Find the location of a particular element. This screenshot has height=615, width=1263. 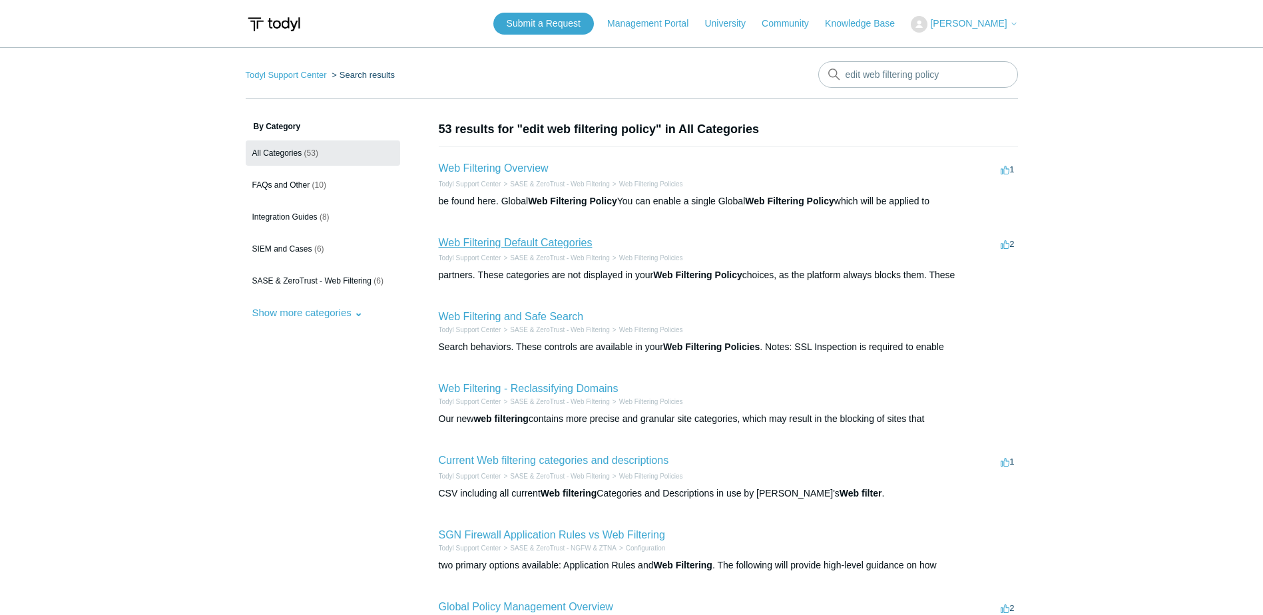

a: SASE & ZeroTrust - Web Filtering (6) is located at coordinates (323, 281).